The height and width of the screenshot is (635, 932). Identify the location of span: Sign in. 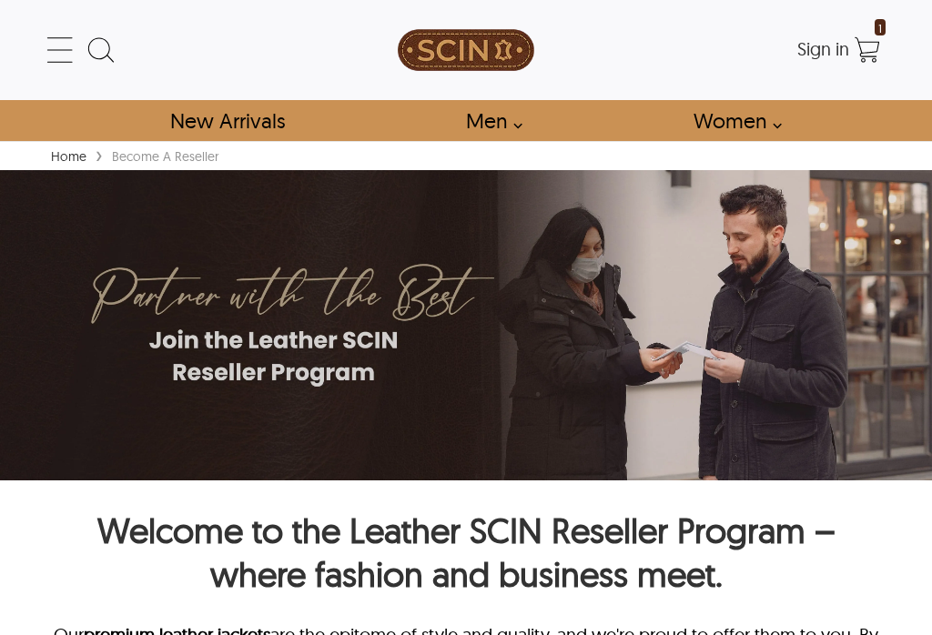
(823, 48).